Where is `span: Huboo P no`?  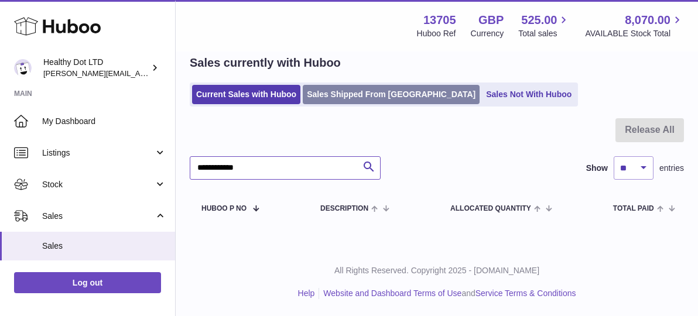 span: Huboo P no is located at coordinates (224, 208).